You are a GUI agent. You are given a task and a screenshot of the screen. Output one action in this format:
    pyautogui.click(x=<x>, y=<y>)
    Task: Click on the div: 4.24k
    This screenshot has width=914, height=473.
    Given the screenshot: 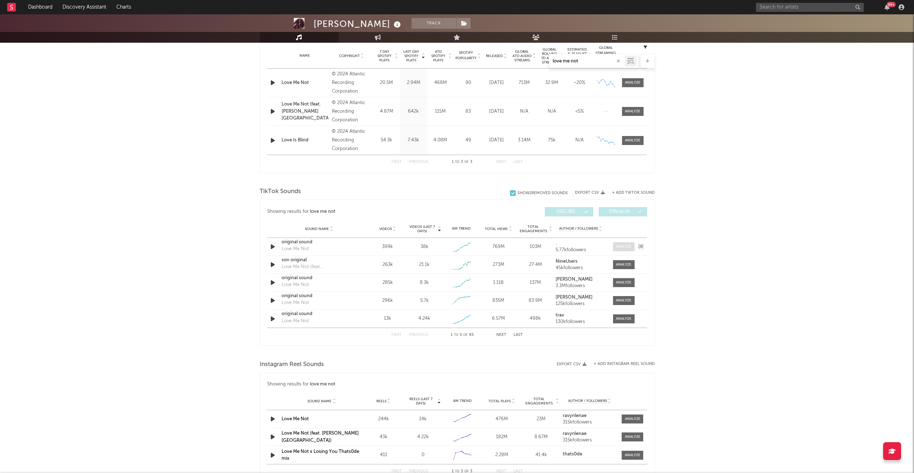 What is the action you would take?
    pyautogui.click(x=424, y=319)
    